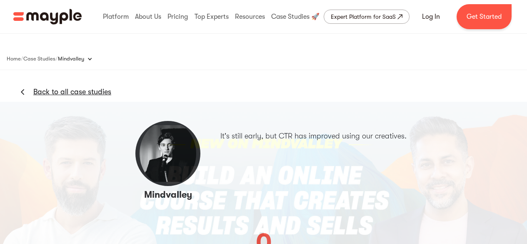  I want to click on div: Case Studies, so click(39, 59).